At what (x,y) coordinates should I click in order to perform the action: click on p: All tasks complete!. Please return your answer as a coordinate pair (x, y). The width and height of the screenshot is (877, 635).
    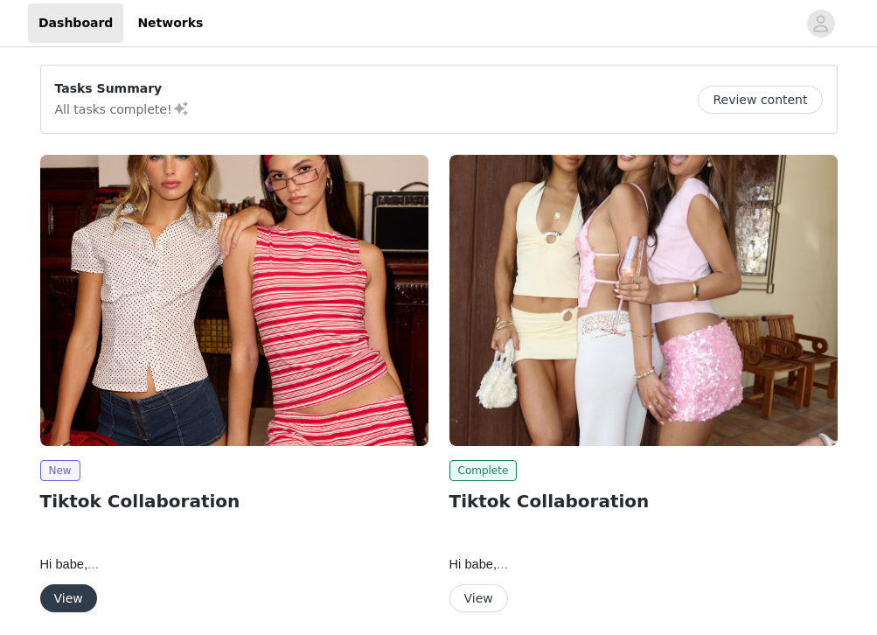
    Looking at the image, I should click on (122, 108).